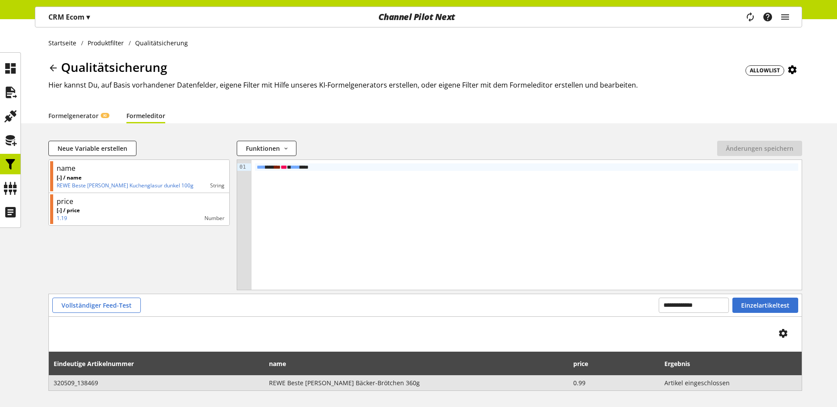 Image resolution: width=837 pixels, height=407 pixels. What do you see at coordinates (242, 167) in the screenshot?
I see `div: 01` at bounding box center [242, 167].